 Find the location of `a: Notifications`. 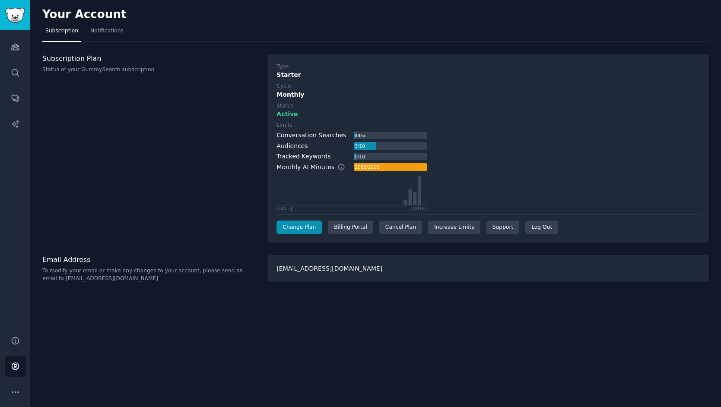

a: Notifications is located at coordinates (107, 33).